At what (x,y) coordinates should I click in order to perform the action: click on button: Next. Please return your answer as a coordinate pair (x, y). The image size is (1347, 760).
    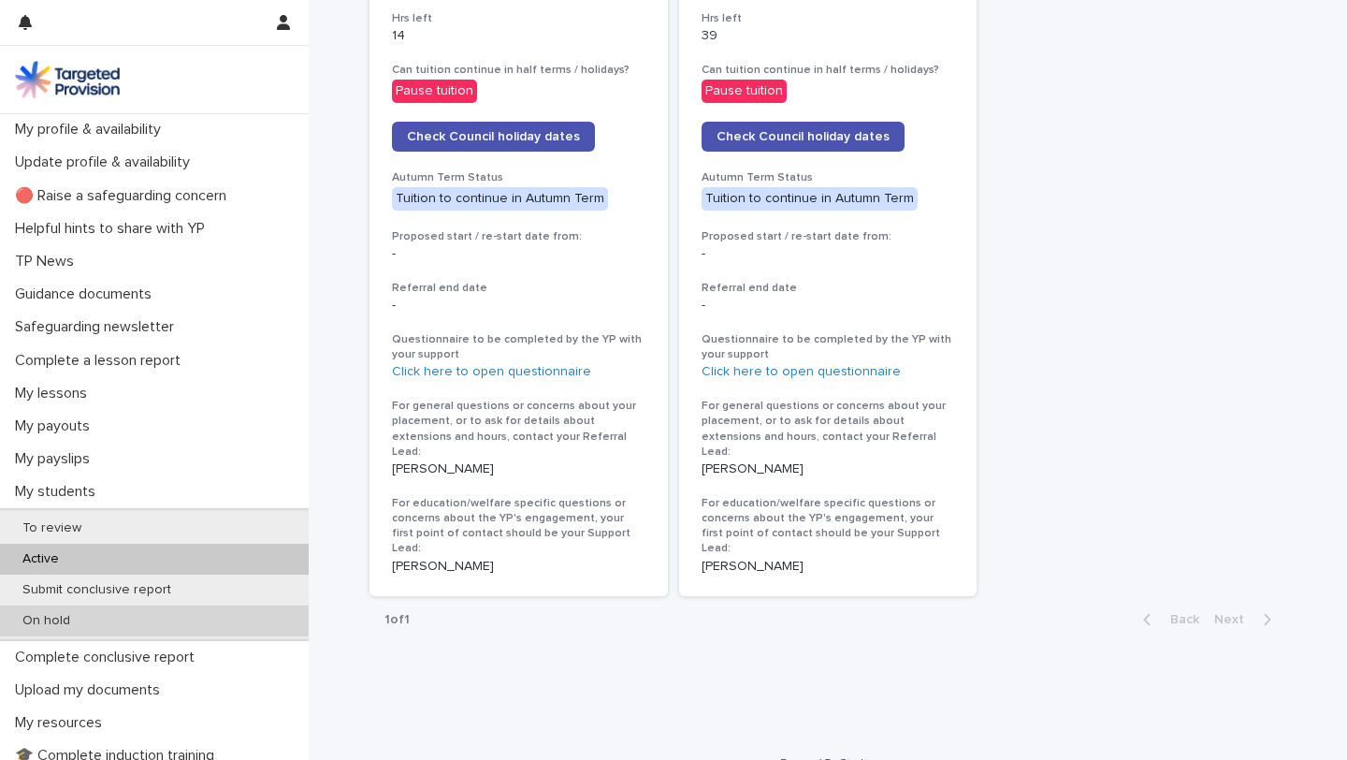
    Looking at the image, I should click on (1246, 619).